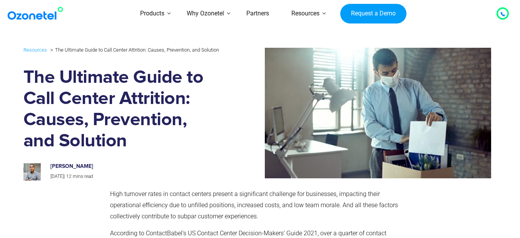  What do you see at coordinates (122, 109) in the screenshot?
I see `h1: The Ultimate Guide to Call Center Attrition: Causes, Prevention, and Solution` at bounding box center [122, 109].